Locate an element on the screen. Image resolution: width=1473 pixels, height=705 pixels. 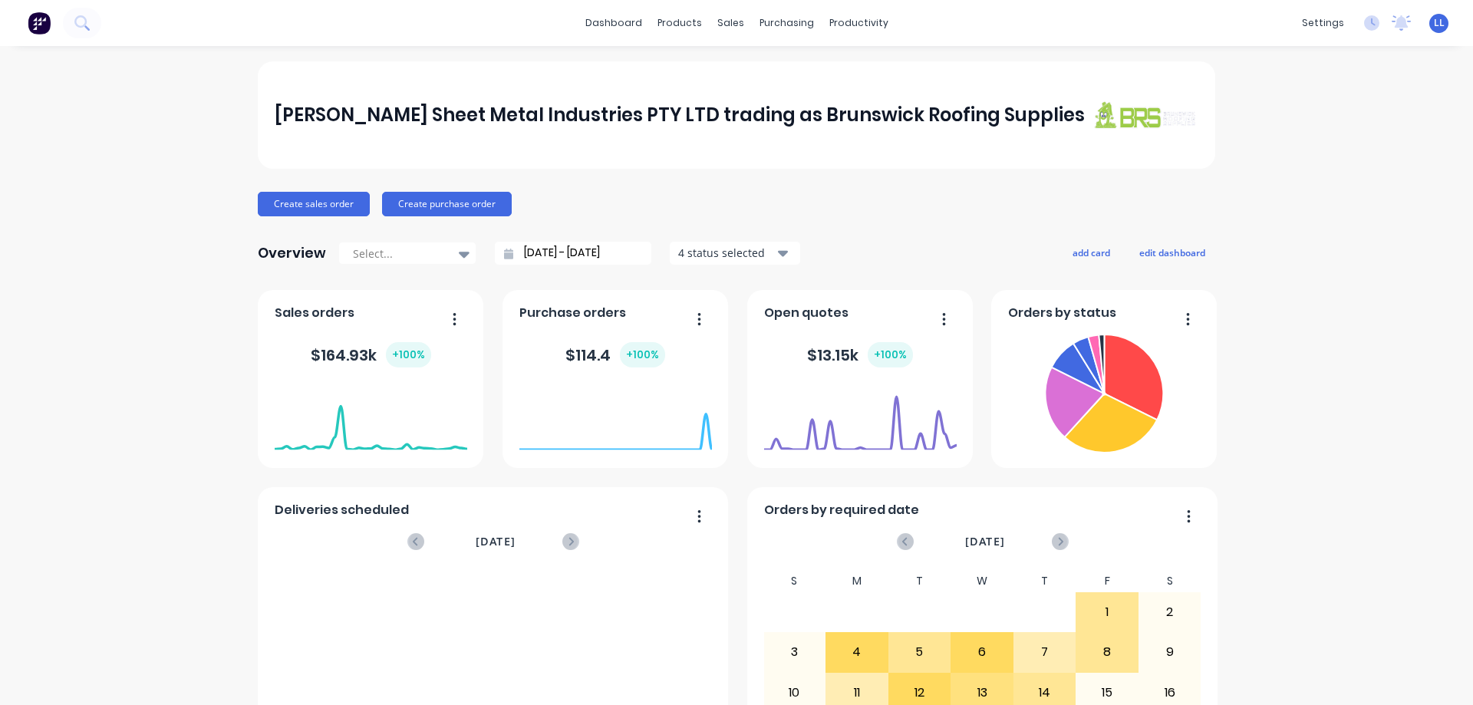
a: dashboard is located at coordinates (614, 23).